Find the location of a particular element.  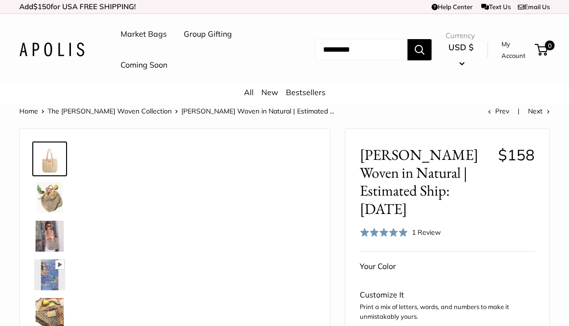

button: Search is located at coordinates (420, 50).